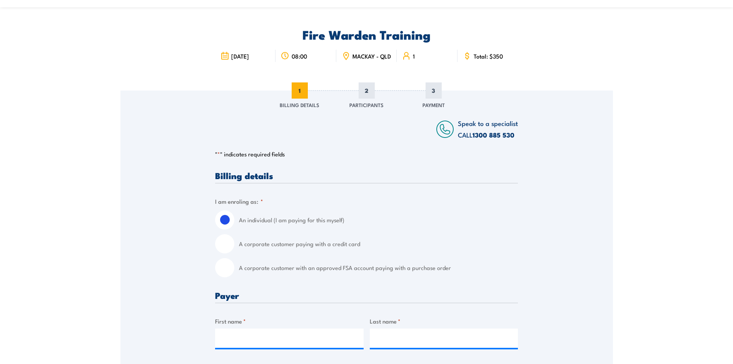 This screenshot has width=733, height=364. What do you see at coordinates (488, 56) in the screenshot?
I see `span: Total: $350` at bounding box center [488, 56].